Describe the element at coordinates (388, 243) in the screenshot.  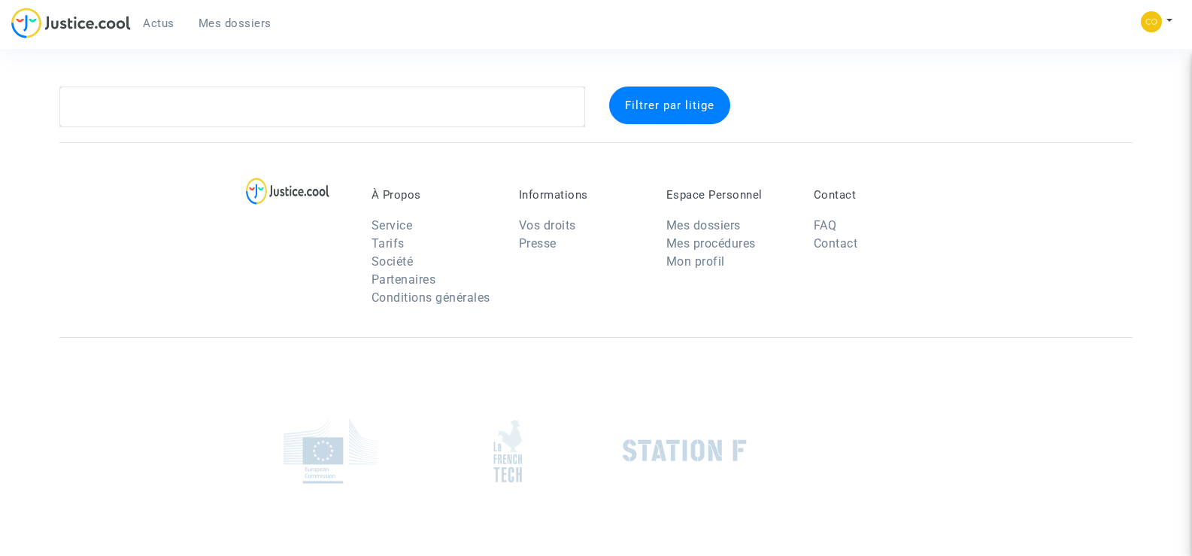
I see `a: Tarifs` at that location.